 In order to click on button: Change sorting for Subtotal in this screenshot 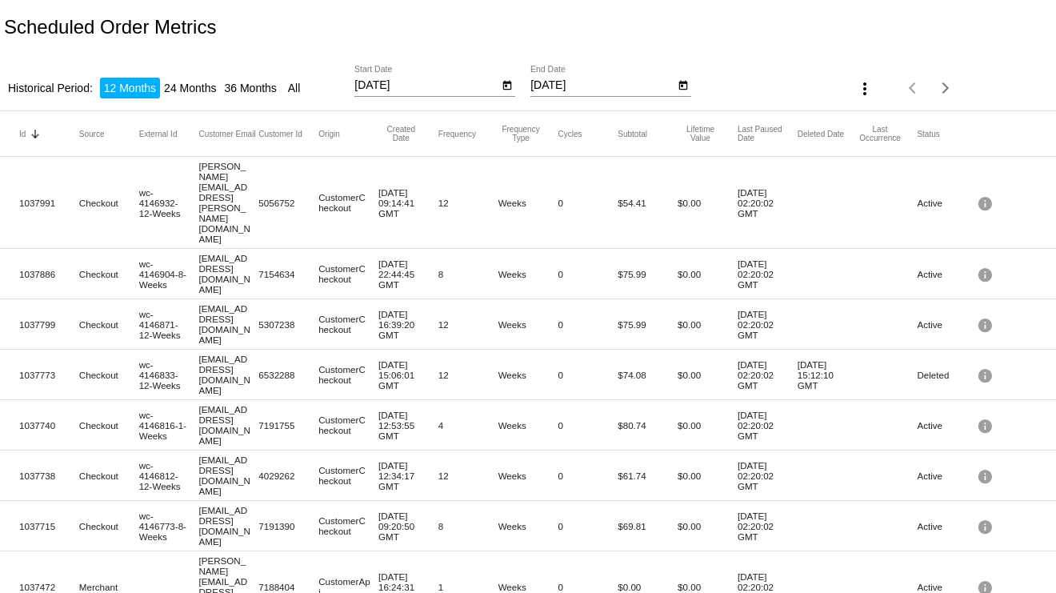, I will do `click(632, 134)`.